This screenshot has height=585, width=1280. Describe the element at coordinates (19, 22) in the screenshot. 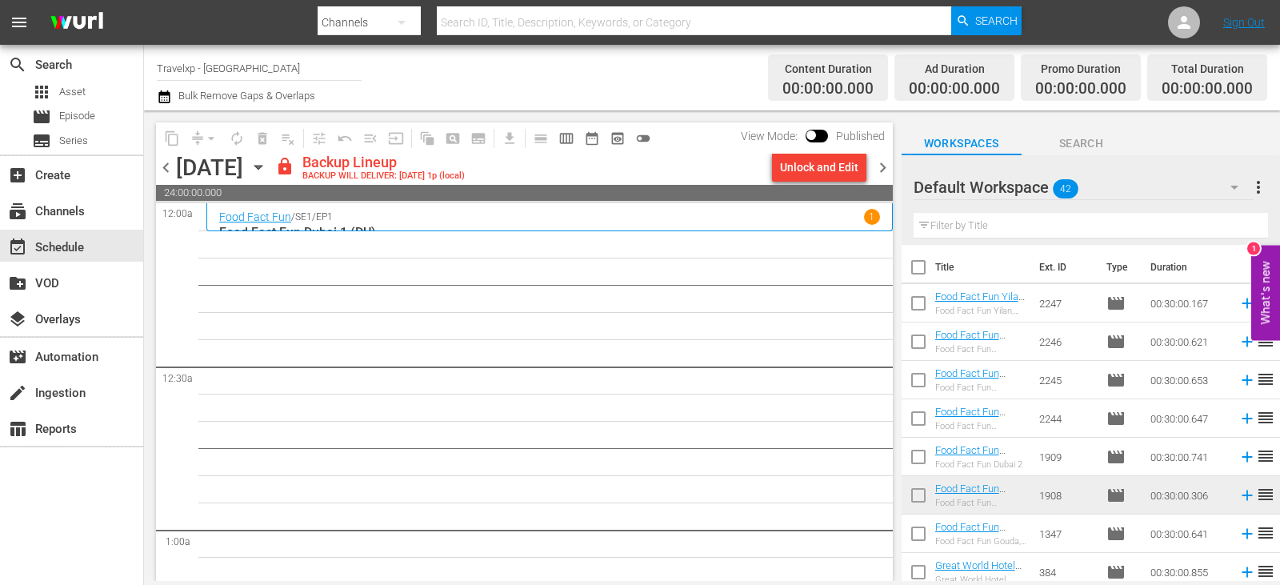

I see `span: menu` at that location.